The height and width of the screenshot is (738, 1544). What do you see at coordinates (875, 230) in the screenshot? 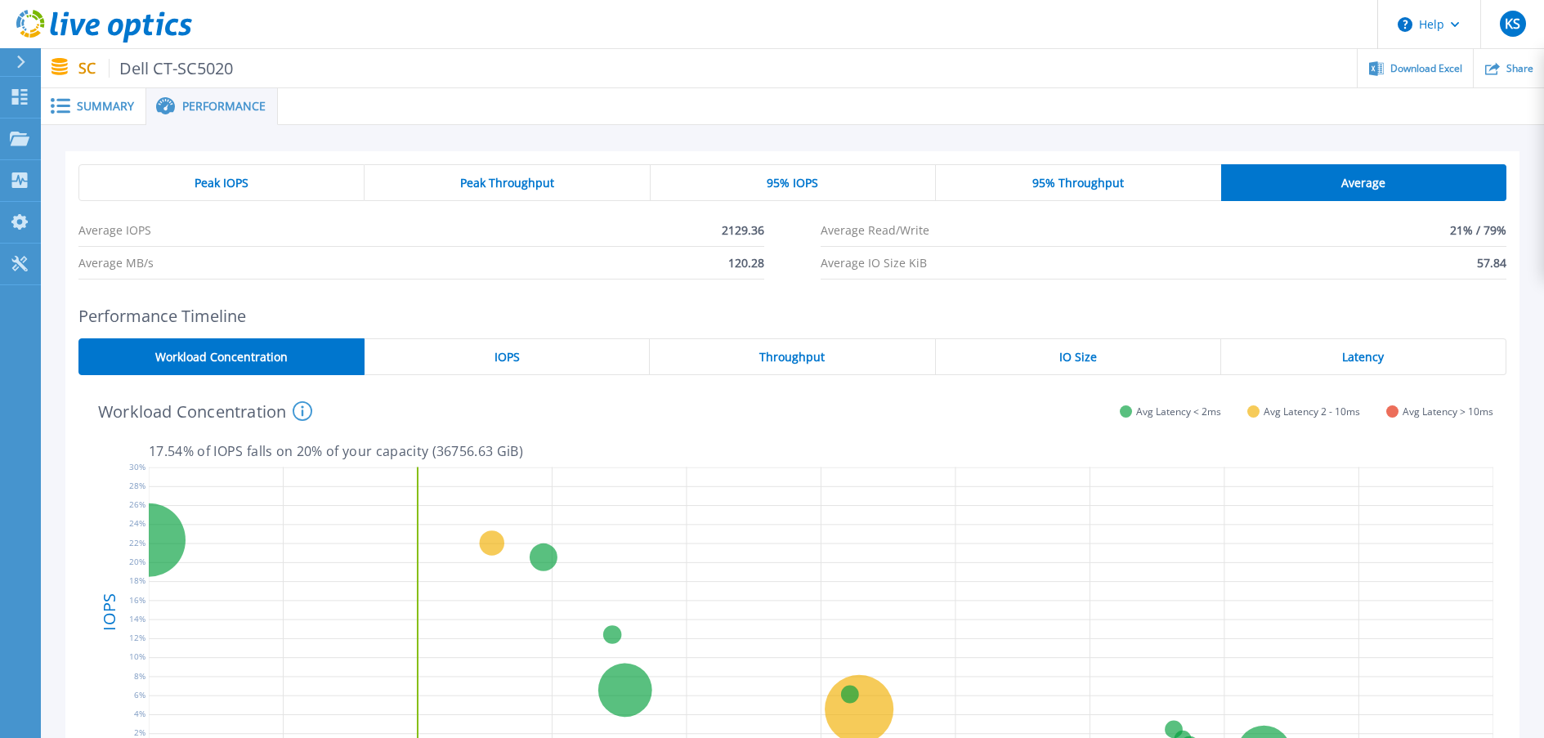
I see `span: Average Read/Write` at bounding box center [875, 230].